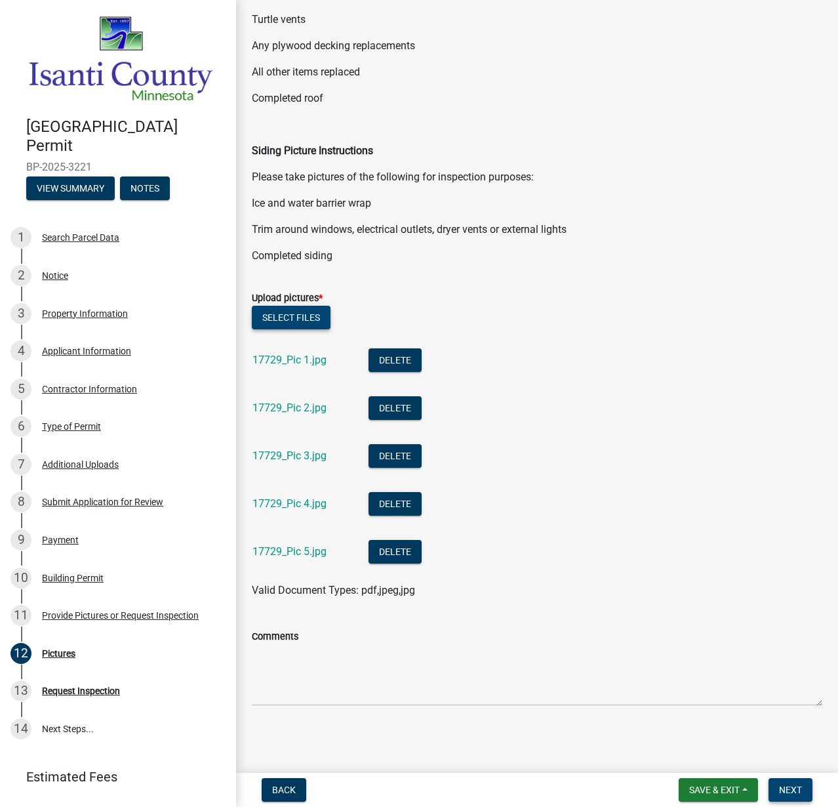 The height and width of the screenshot is (807, 838). I want to click on p: Completed siding, so click(537, 256).